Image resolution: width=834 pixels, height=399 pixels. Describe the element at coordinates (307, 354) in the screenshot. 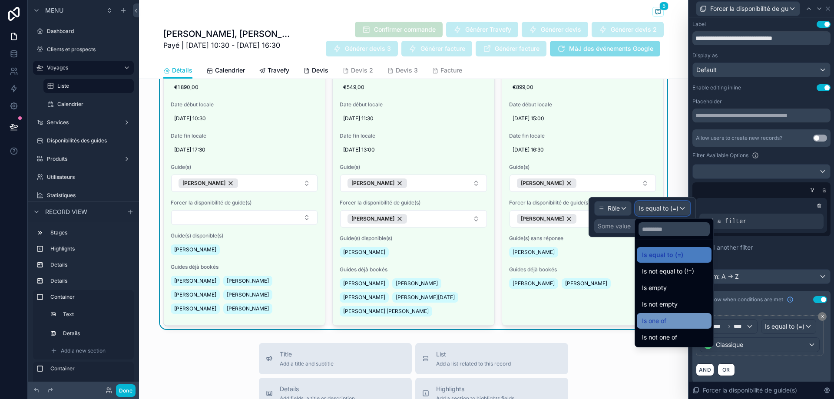

I see `span: Title` at that location.